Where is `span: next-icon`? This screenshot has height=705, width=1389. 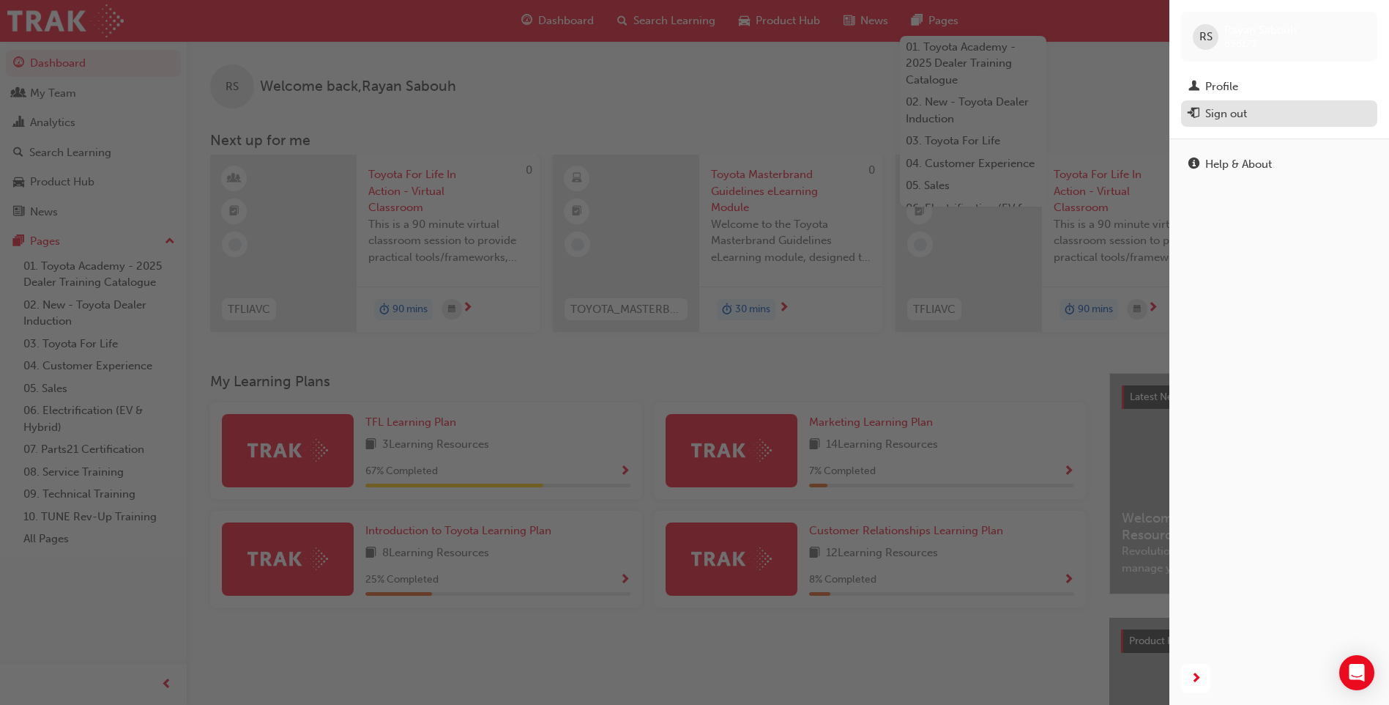 span: next-icon is located at coordinates (1196, 678).